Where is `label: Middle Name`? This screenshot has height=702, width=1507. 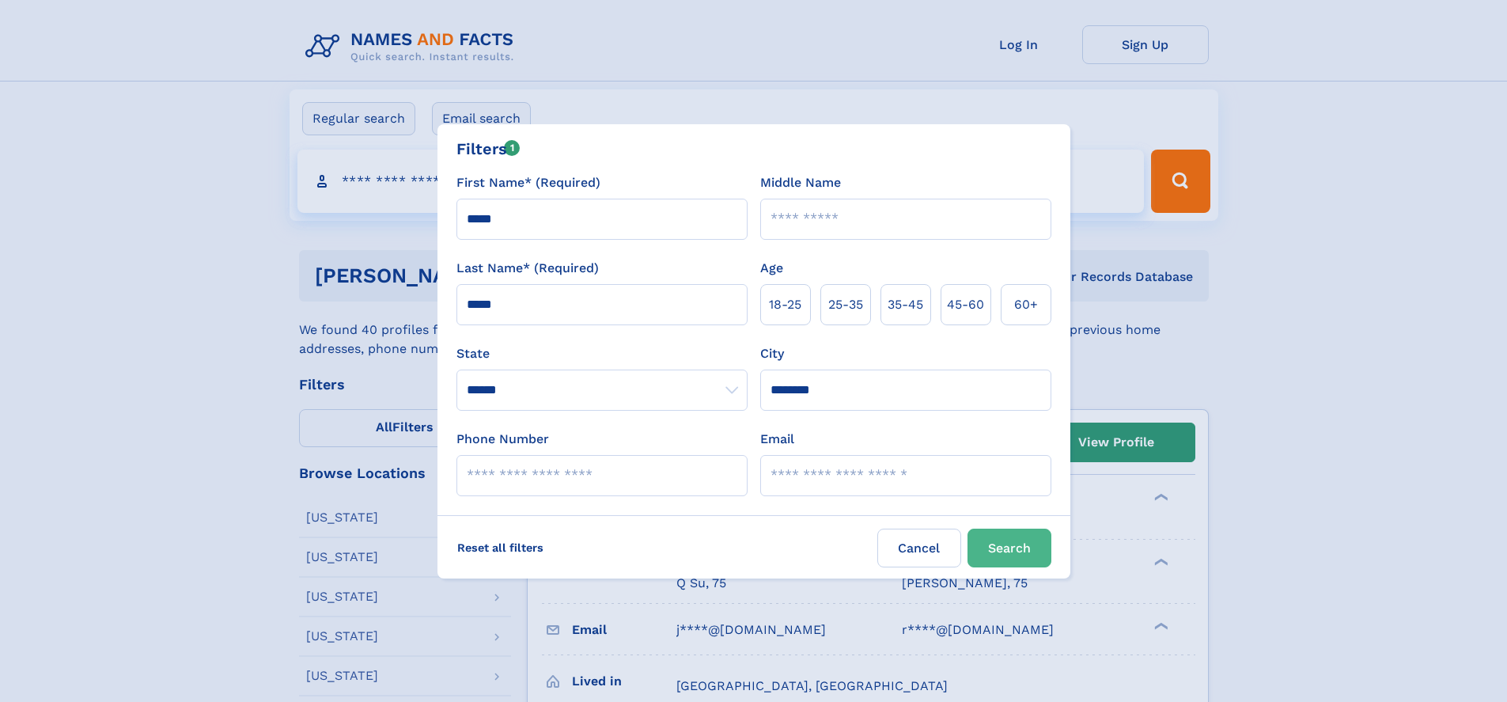 label: Middle Name is located at coordinates (801, 183).